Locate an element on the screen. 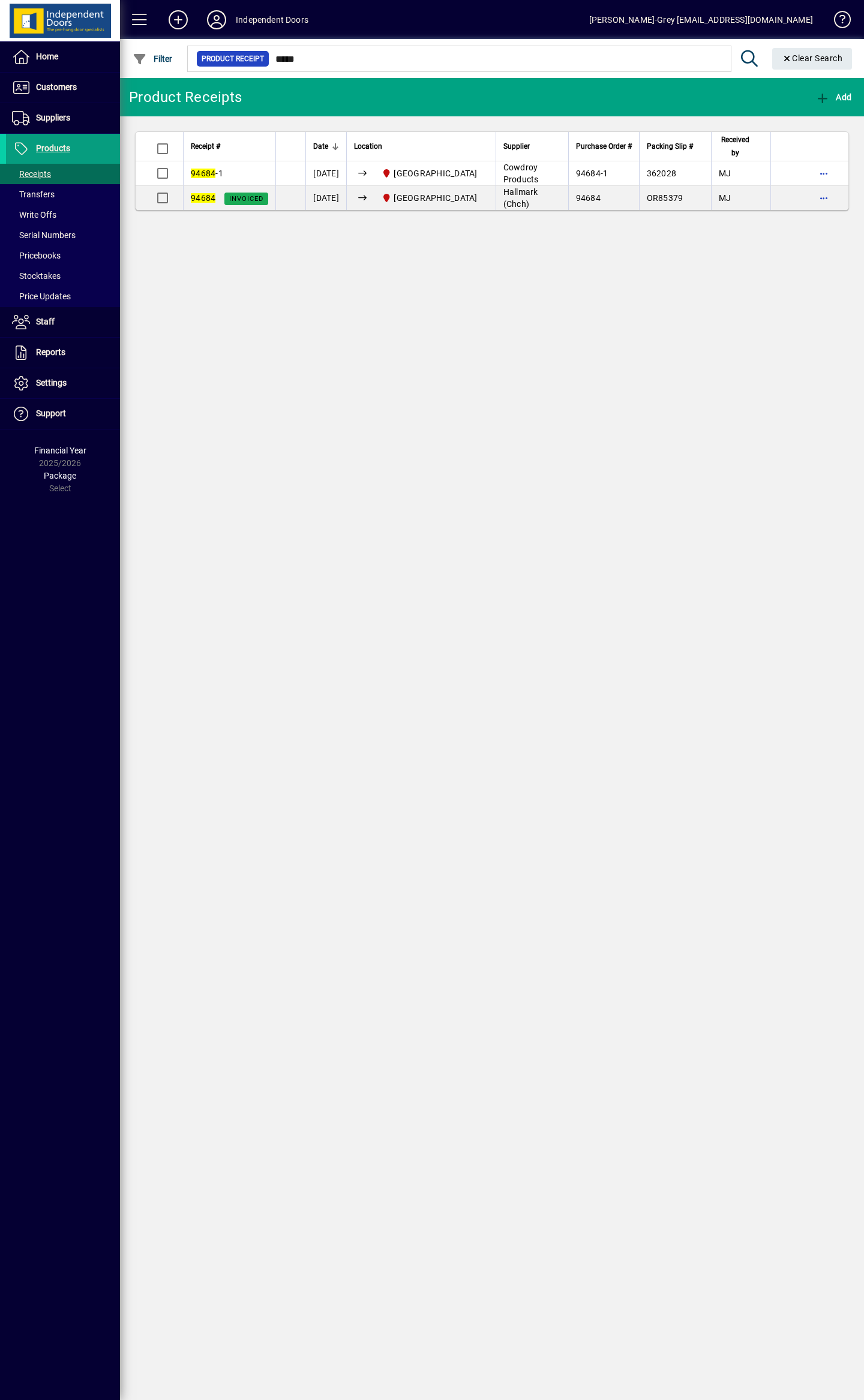  span: OR85379 is located at coordinates (665, 198).